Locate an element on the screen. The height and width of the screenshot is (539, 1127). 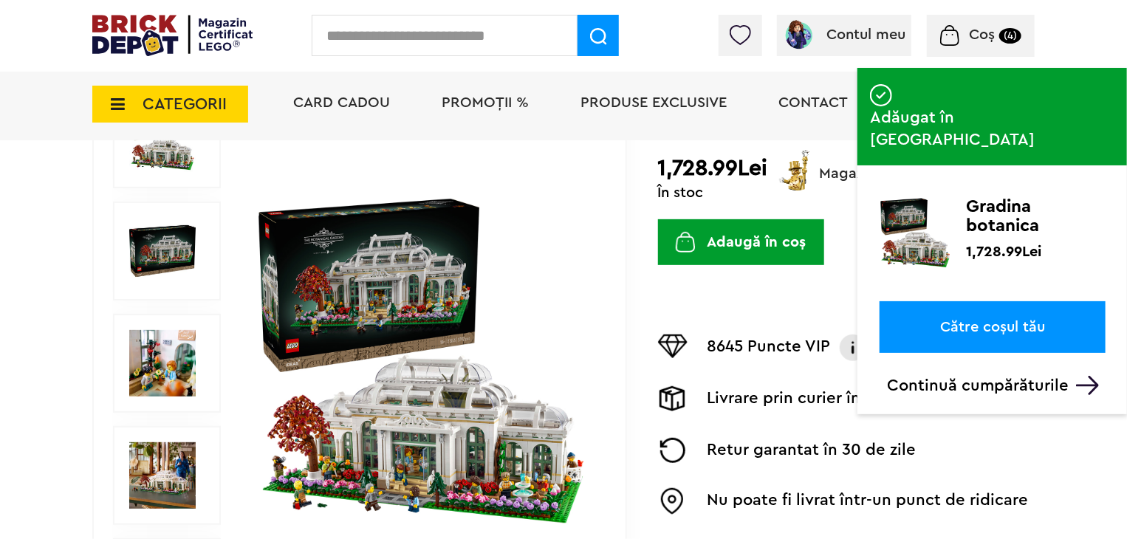
a: PROMOȚII % is located at coordinates (485, 103).